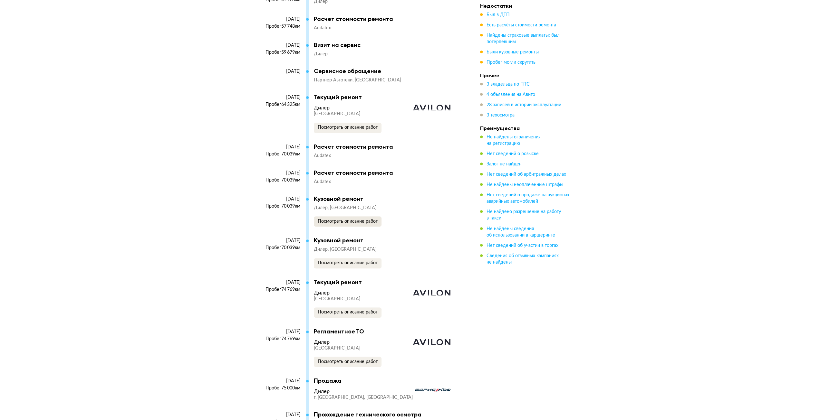 This screenshot has height=420, width=820. I want to click on div: Пробег 57 748 км, so click(279, 26).